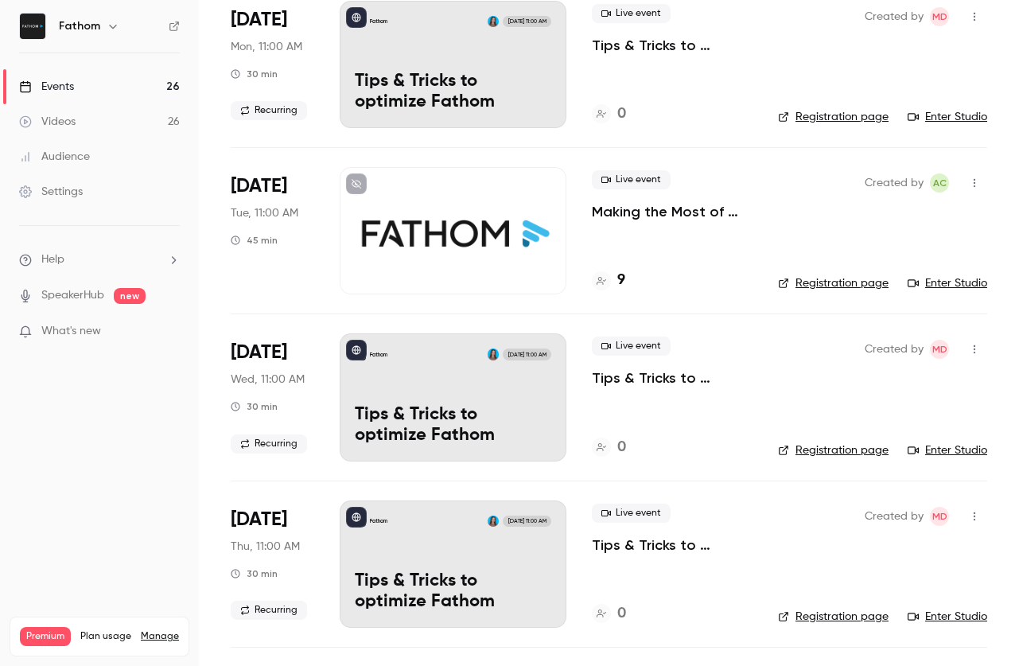  I want to click on h4: 9, so click(621, 280).